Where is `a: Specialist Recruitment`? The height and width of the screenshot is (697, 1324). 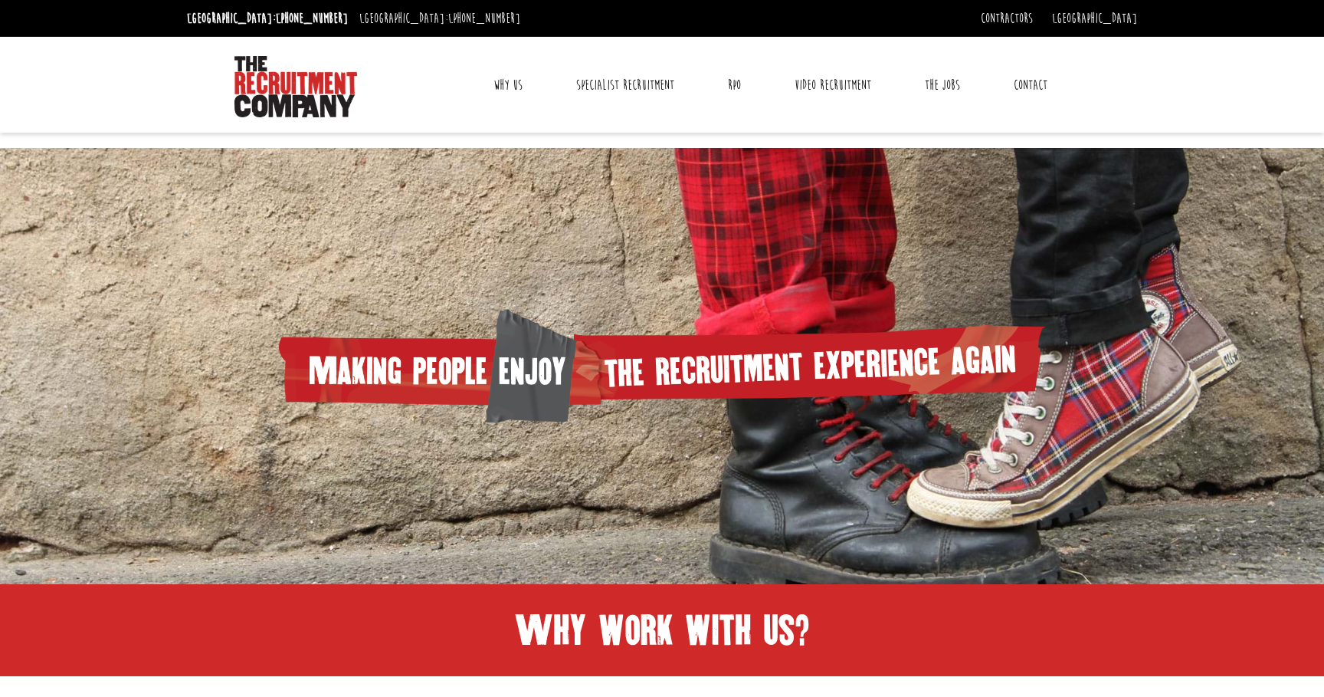 a: Specialist Recruitment is located at coordinates (625, 85).